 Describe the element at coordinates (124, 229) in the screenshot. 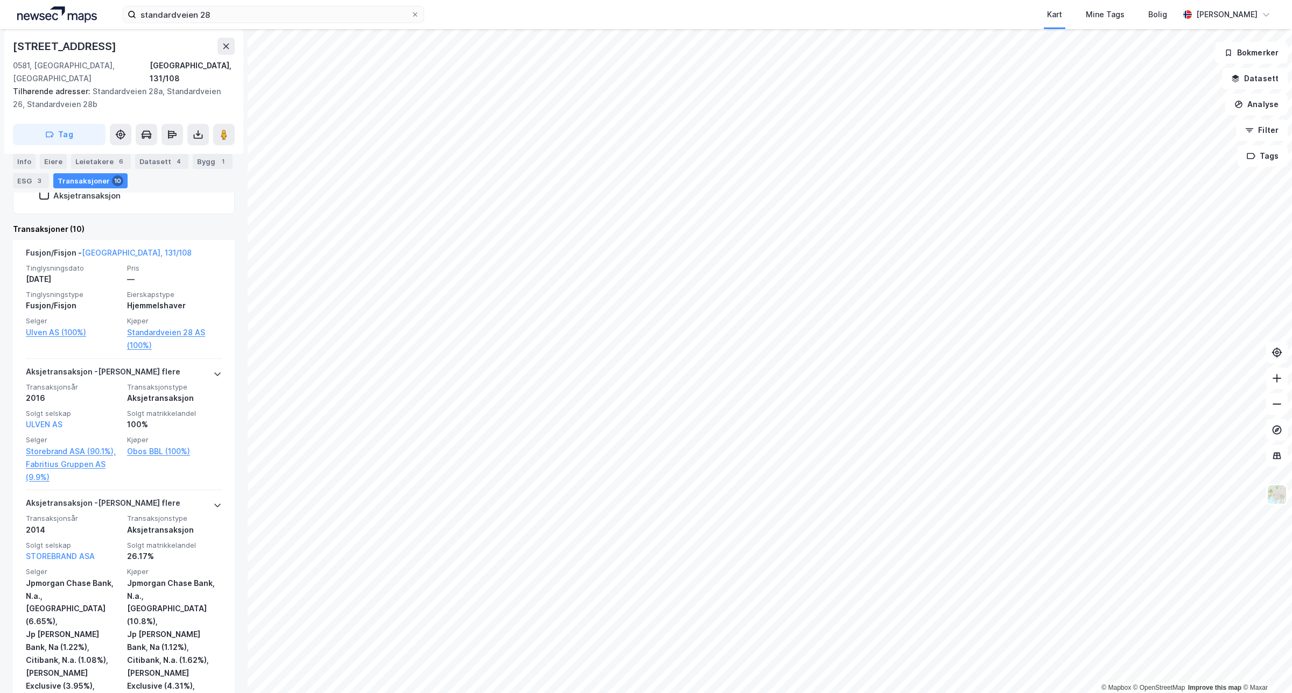

I see `div: Transaksjoner (10)` at that location.